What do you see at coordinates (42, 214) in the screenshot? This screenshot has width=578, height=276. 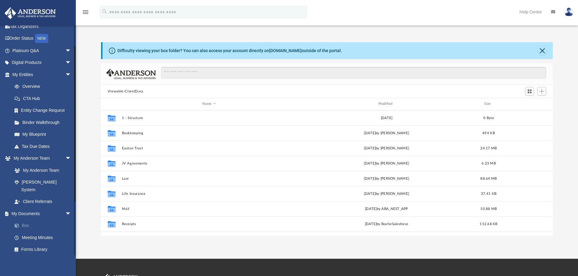 I see `a: My Documentsarrow_drop_down` at bounding box center [42, 214].